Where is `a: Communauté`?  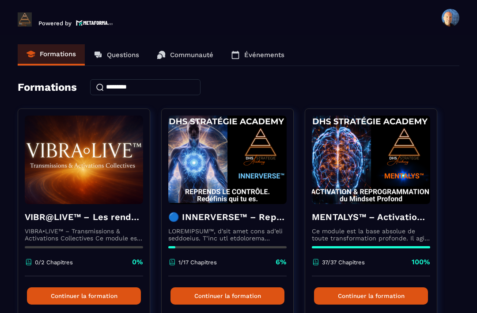 a: Communauté is located at coordinates (185, 55).